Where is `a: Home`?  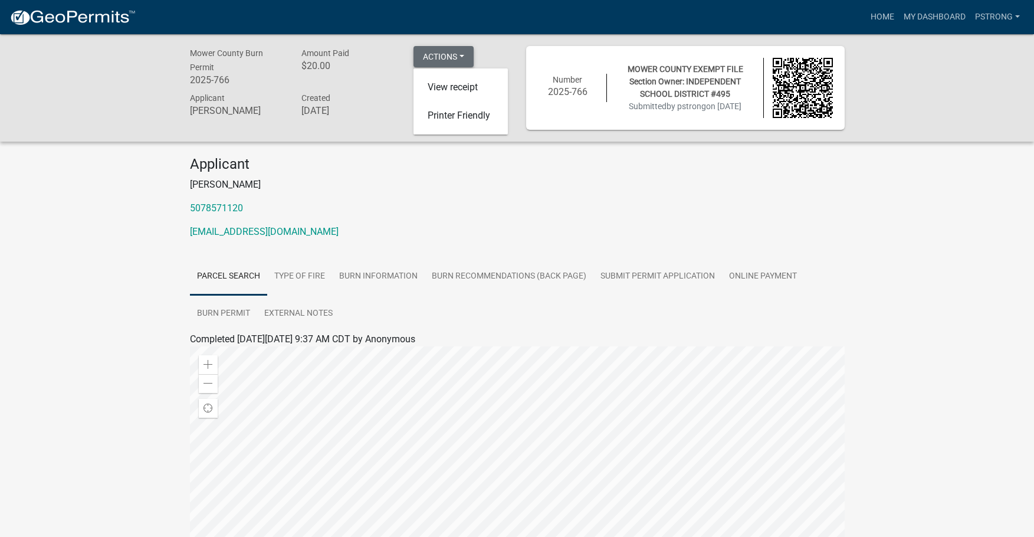 a: Home is located at coordinates (883, 17).